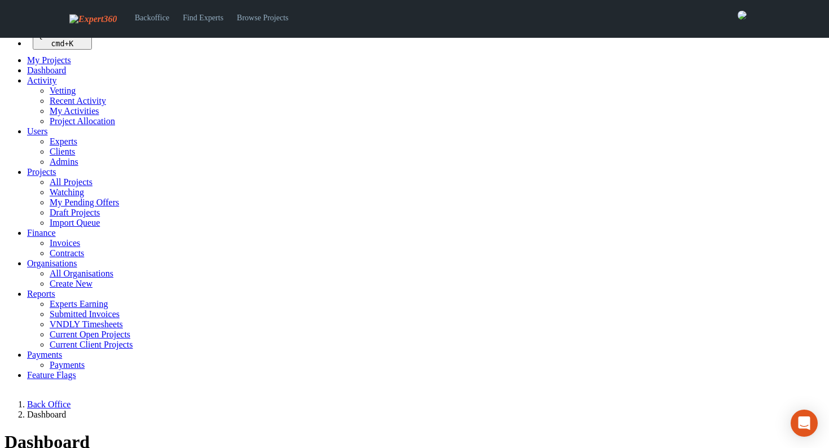 Image resolution: width=829 pixels, height=448 pixels. Describe the element at coordinates (71, 182) in the screenshot. I see `a: All Projects` at that location.